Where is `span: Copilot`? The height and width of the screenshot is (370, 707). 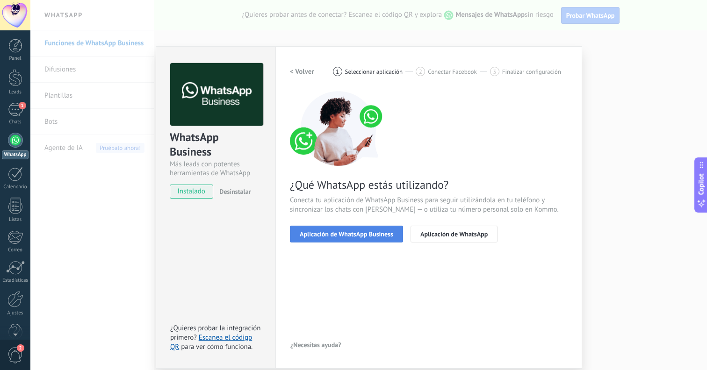
span: Copilot is located at coordinates (701, 185).